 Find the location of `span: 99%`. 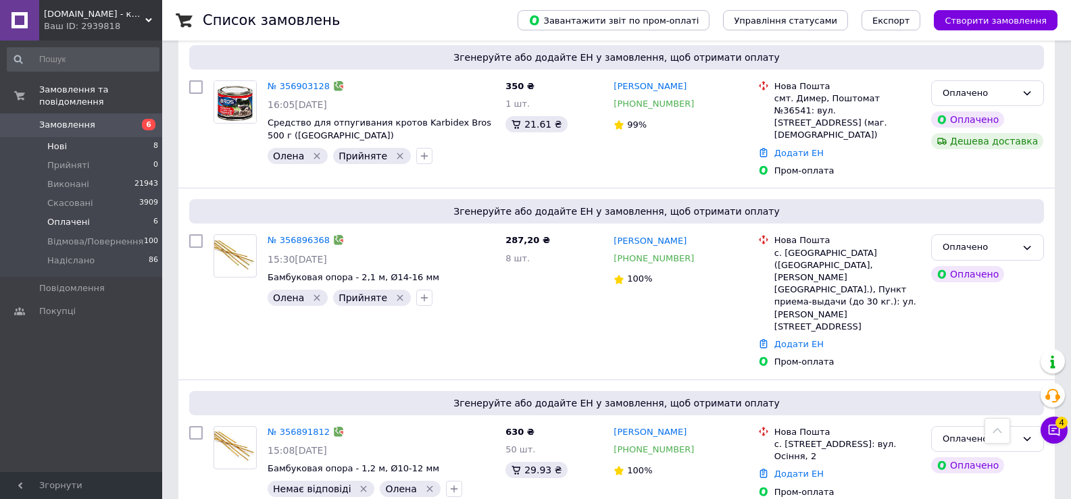

span: 99% is located at coordinates (637, 124).